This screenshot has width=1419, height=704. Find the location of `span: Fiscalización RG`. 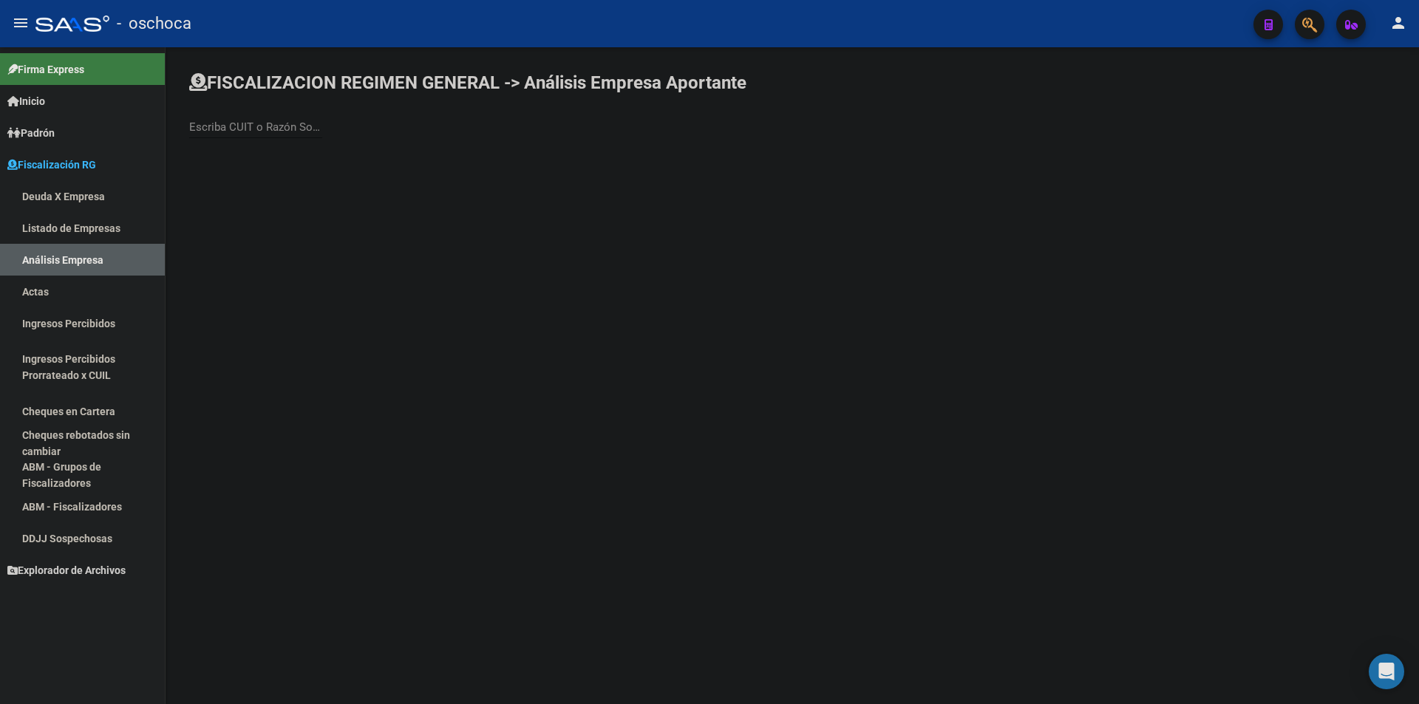

span: Fiscalización RG is located at coordinates (52, 165).